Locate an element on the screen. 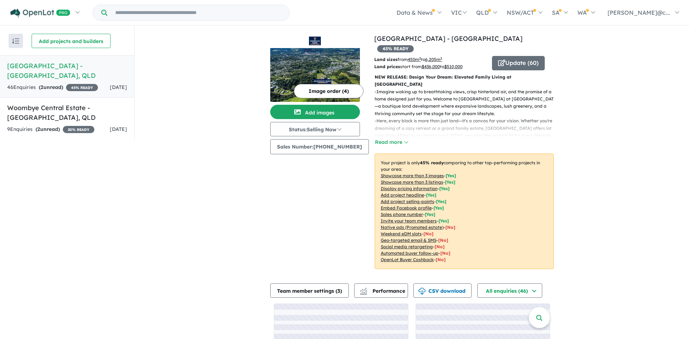  u: 6,205 m is located at coordinates (434, 59).